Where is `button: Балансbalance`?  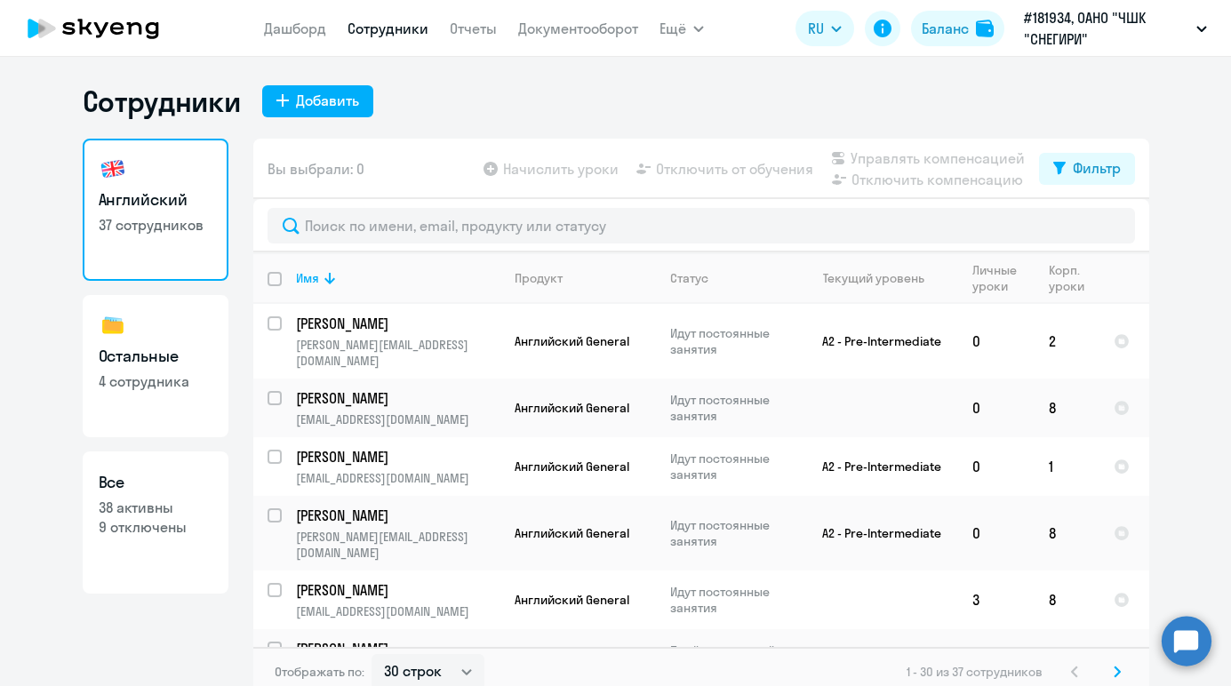 button: Балансbalance is located at coordinates (957, 28).